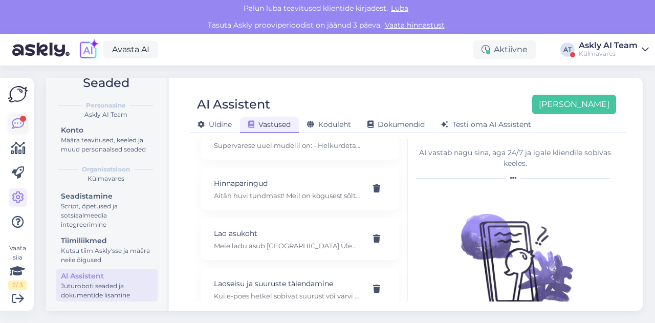  What do you see at coordinates (17, 285) in the screenshot?
I see `div: 2 / 3` at bounding box center [17, 285].